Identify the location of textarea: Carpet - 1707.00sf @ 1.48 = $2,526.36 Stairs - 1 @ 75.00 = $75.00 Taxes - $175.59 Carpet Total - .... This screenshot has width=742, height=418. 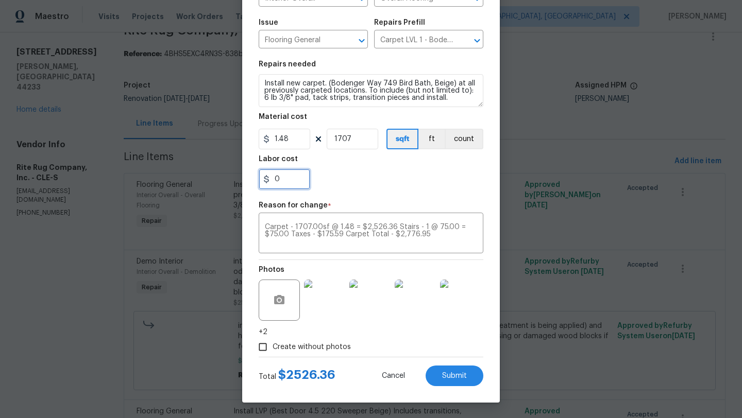
(371, 234).